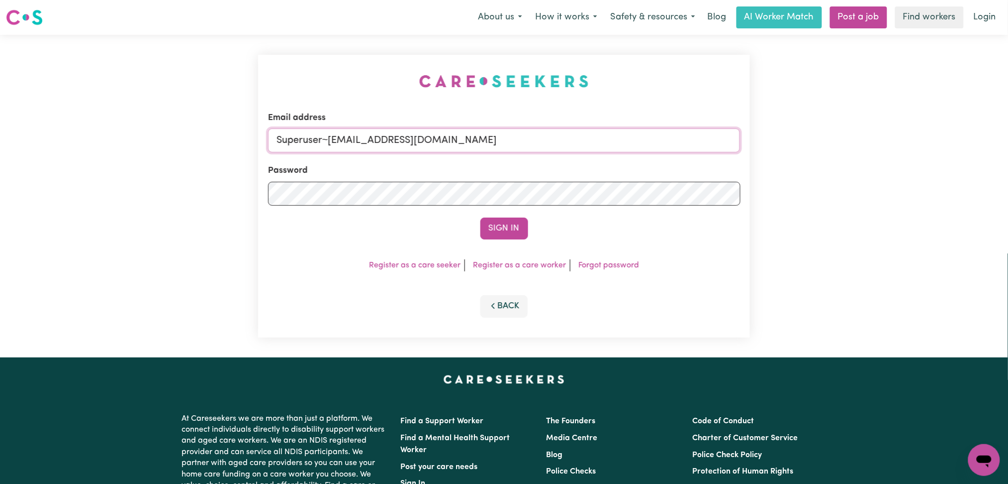  Describe the element at coordinates (504, 140) in the screenshot. I see `input: Email address` at that location.